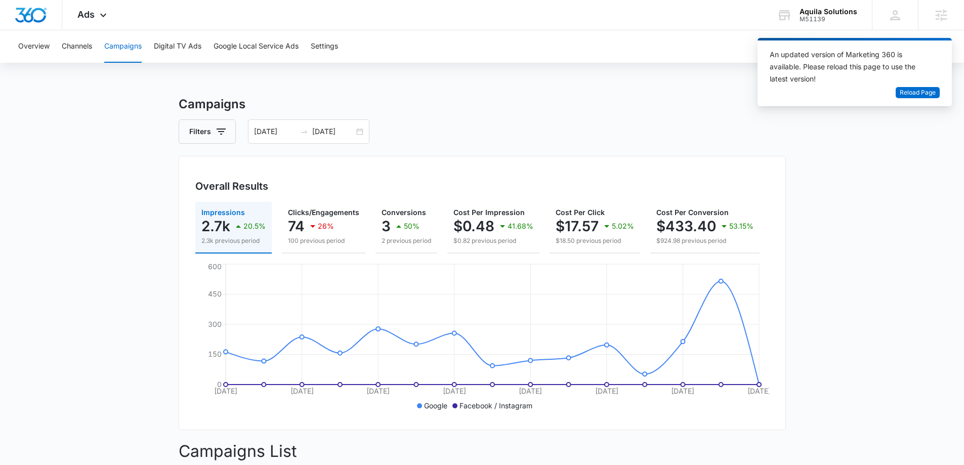 The height and width of the screenshot is (465, 964). What do you see at coordinates (219, 384) in the screenshot?
I see `tspan: 0` at bounding box center [219, 384].